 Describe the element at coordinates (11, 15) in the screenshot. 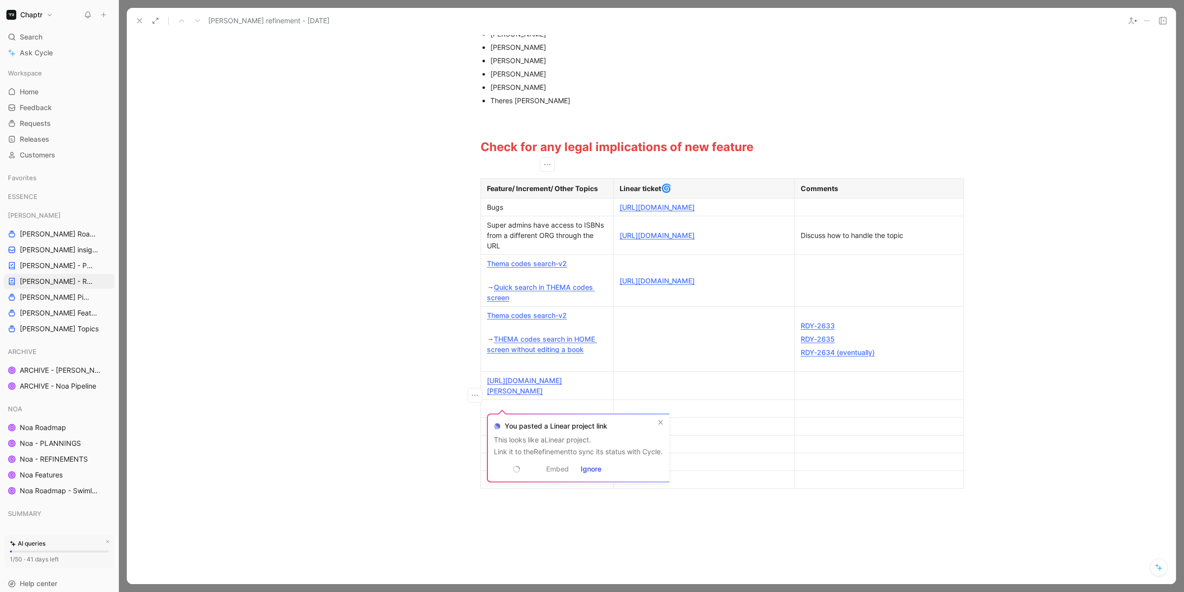

I see `img: Chaptr` at that location.